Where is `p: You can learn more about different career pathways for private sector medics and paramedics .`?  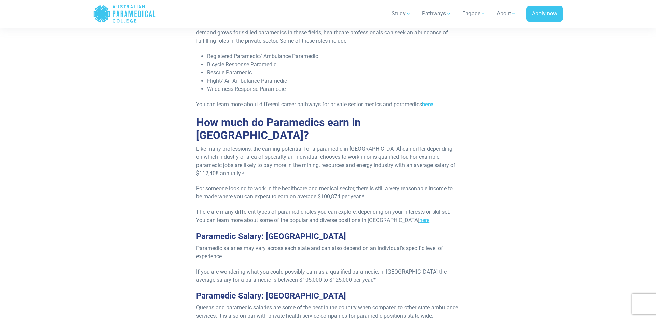 p: You can learn more about different career pathways for private sector medics and paramedics . is located at coordinates (328, 105).